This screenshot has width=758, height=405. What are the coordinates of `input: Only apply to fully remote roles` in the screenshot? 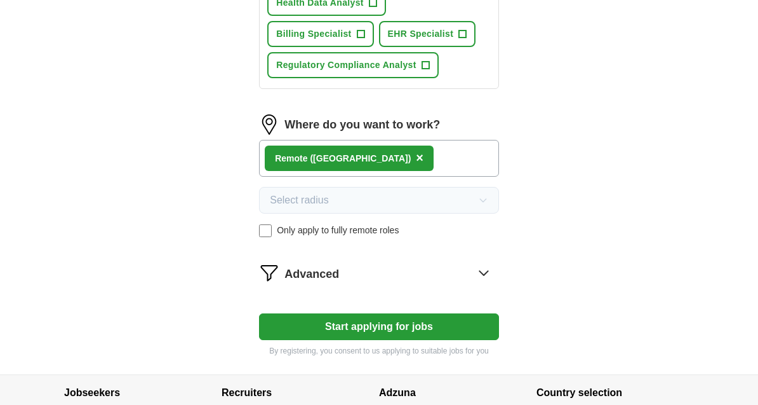 It's located at (266, 231).